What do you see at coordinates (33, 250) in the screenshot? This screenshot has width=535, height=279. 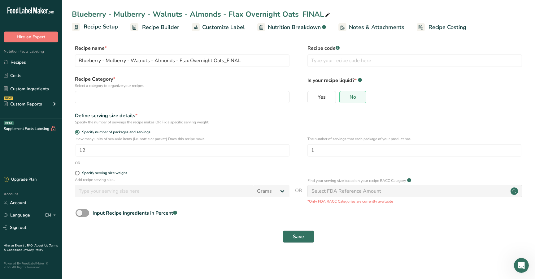 I see `a: Privacy Policy` at bounding box center [33, 250].